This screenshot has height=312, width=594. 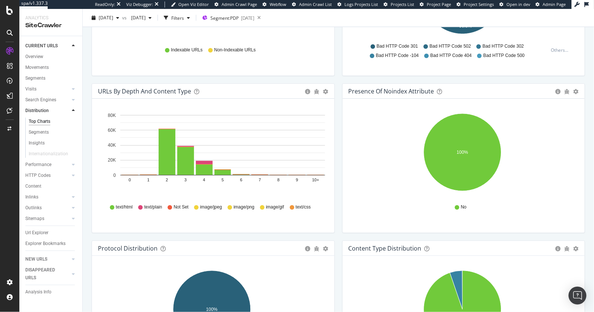 I want to click on div: Insights, so click(x=37, y=143).